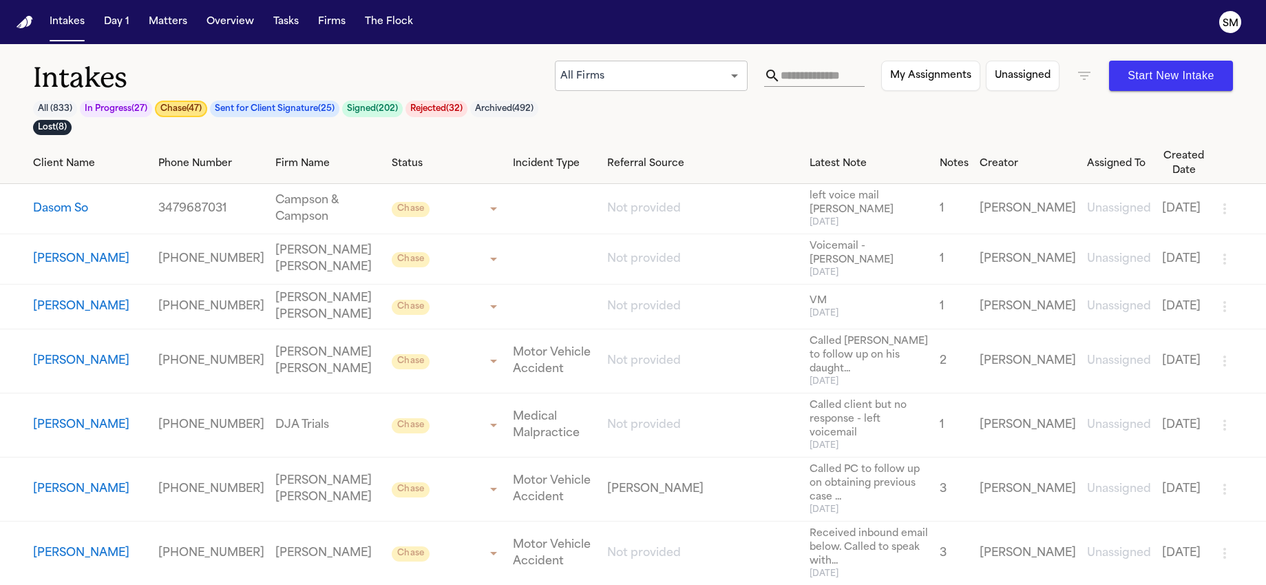  I want to click on button: View details for Adolfo Vega, so click(81, 425).